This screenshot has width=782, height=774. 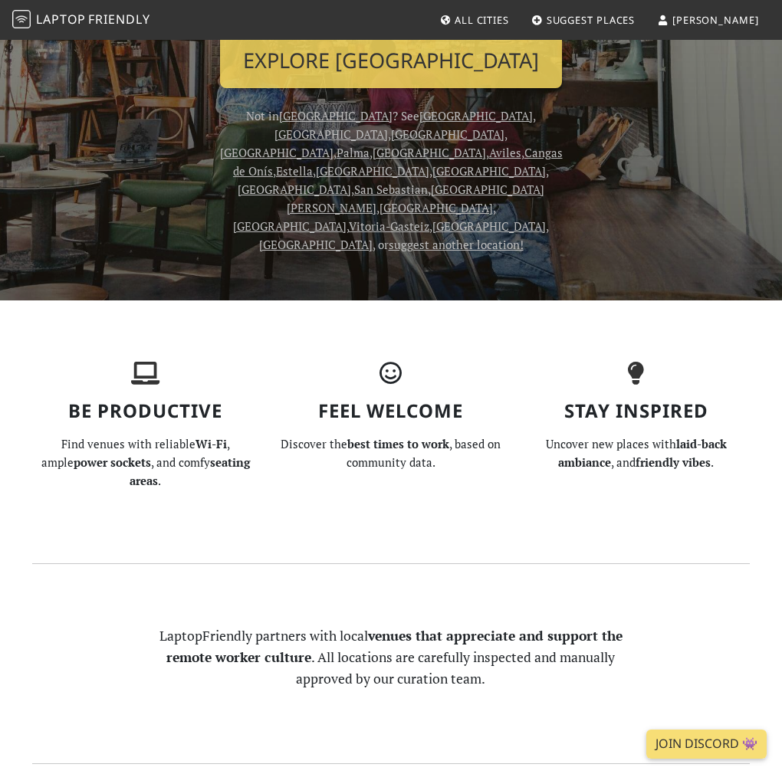 What do you see at coordinates (474, 20) in the screenshot?
I see `a: All Cities` at bounding box center [474, 20].